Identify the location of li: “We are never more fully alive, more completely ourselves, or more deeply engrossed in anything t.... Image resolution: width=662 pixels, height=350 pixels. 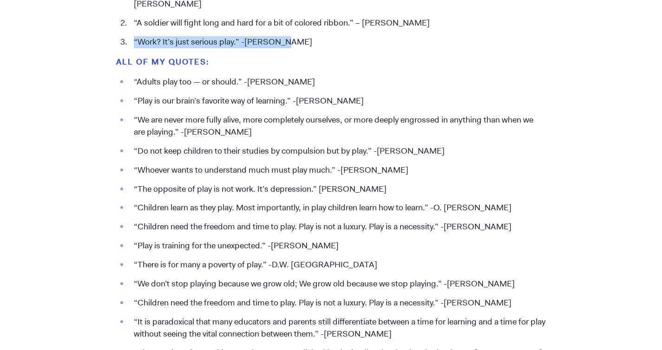
(337, 126).